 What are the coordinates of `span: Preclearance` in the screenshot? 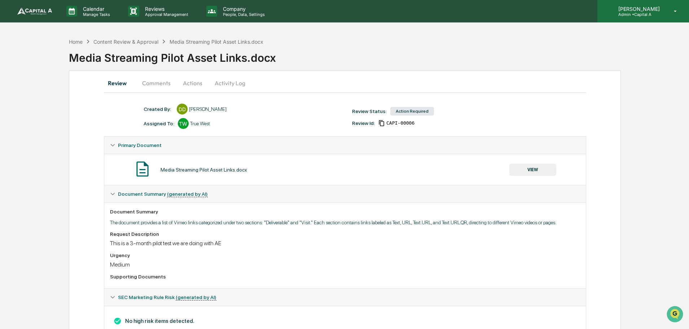 It's located at (30, 151).